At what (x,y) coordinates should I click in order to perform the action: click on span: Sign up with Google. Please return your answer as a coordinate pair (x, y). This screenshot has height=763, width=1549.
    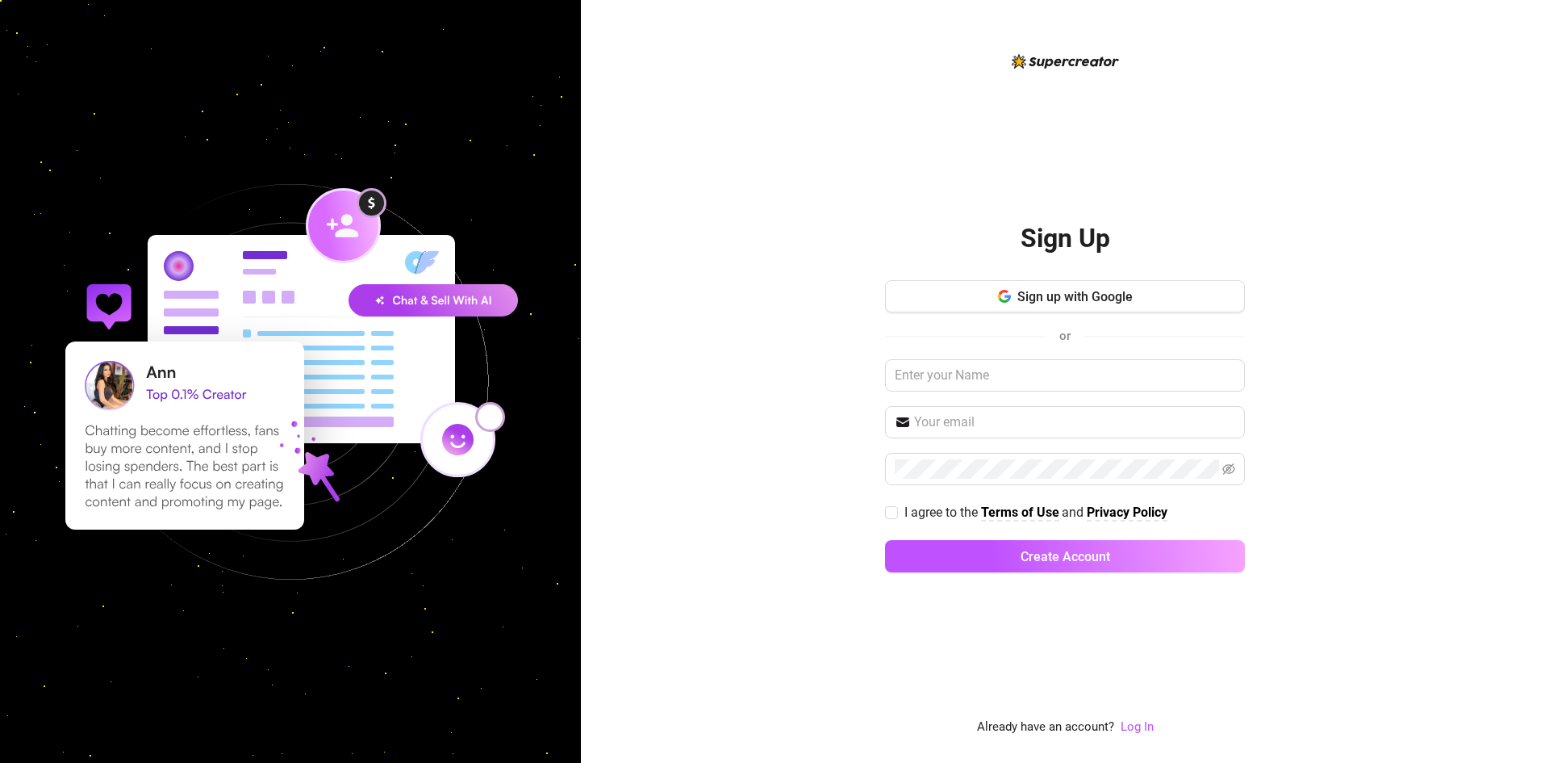
    Looking at the image, I should click on (1075, 296).